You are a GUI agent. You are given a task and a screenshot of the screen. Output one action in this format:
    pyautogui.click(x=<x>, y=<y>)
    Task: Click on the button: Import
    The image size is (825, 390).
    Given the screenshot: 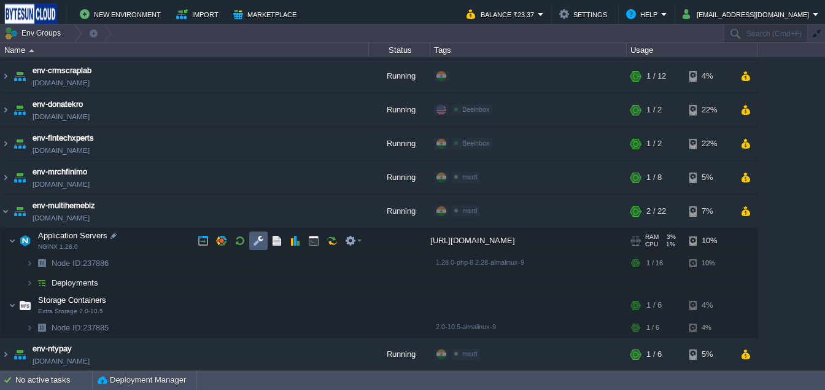 What is the action you would take?
    pyautogui.click(x=199, y=14)
    